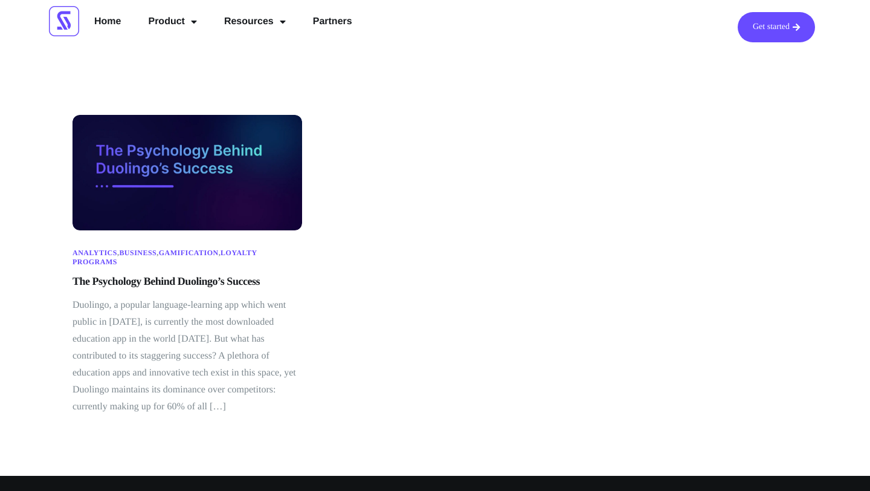 The height and width of the screenshot is (491, 870). What do you see at coordinates (255, 22) in the screenshot?
I see `a: Resources` at bounding box center [255, 22].